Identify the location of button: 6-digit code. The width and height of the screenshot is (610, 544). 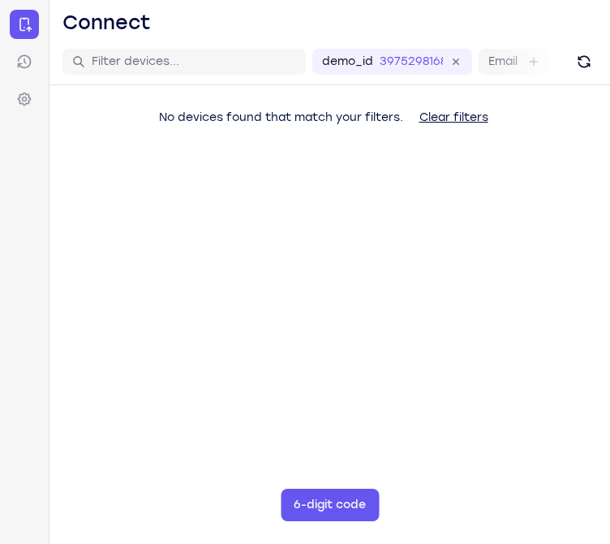
(329, 505).